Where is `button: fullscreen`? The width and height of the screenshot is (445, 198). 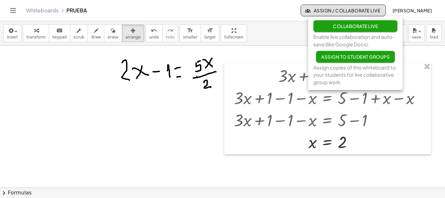
button: fullscreen is located at coordinates (234, 33).